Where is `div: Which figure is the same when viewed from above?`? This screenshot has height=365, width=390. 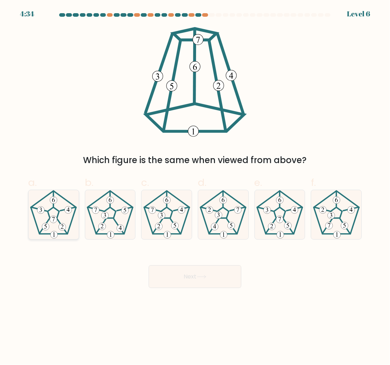 div: Which figure is the same when viewed from above? is located at coordinates (195, 160).